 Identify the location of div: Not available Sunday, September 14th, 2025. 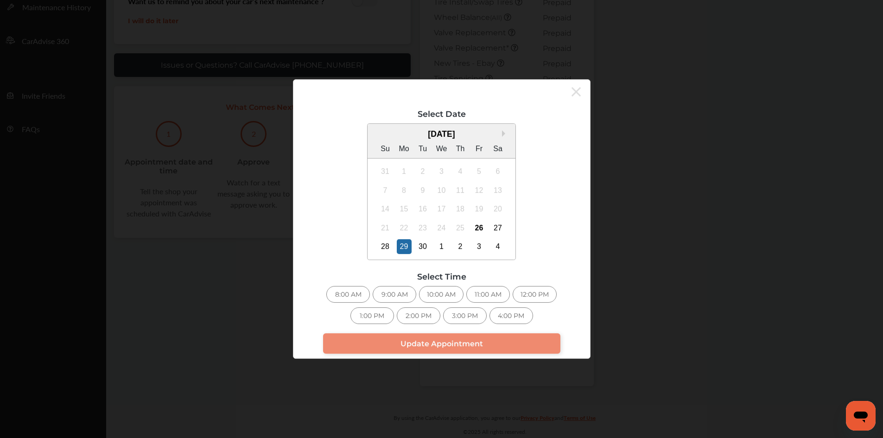
(385, 209).